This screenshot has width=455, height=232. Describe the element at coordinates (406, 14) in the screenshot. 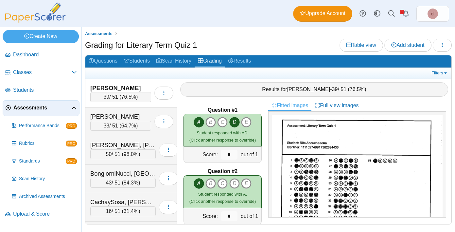

I see `a: Alerts` at that location.